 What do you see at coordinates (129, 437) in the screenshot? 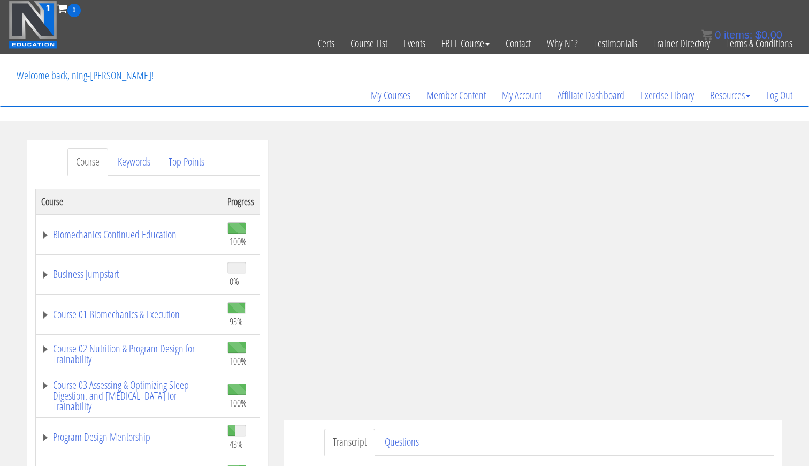
I see `a: Program Design Mentorship` at bounding box center [129, 437].